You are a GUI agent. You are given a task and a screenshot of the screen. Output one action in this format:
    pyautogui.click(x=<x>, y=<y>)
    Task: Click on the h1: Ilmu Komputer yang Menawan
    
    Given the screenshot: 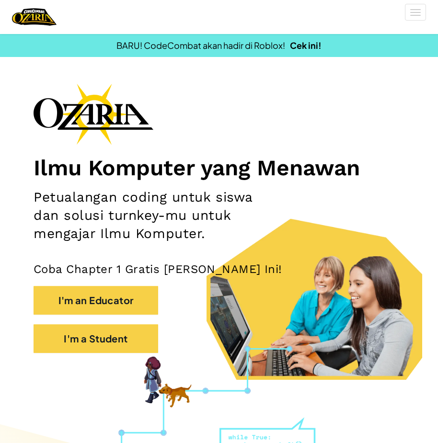 What is the action you would take?
    pyautogui.click(x=219, y=168)
    